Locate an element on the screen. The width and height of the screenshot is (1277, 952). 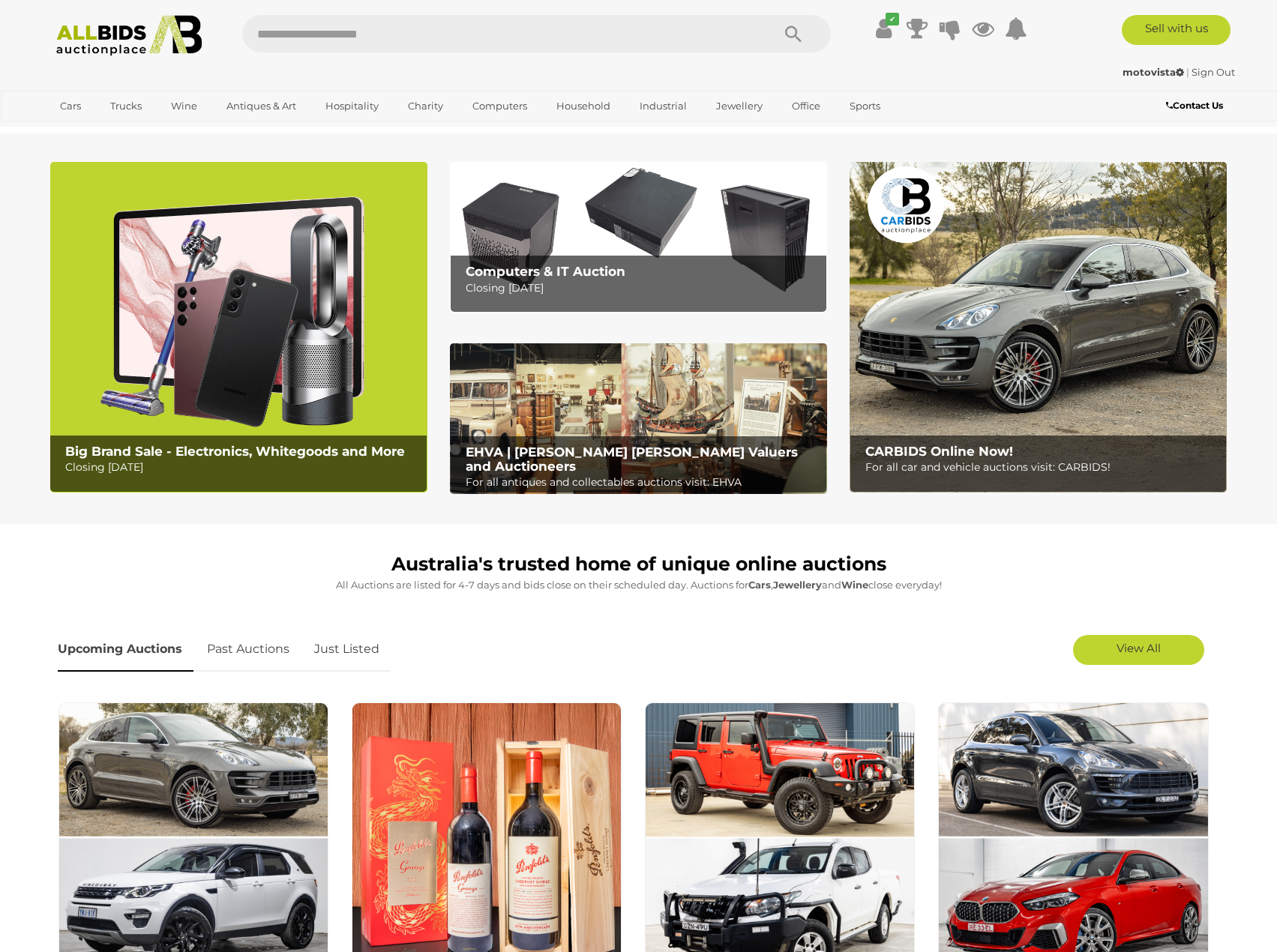
a: Sports is located at coordinates (864, 106).